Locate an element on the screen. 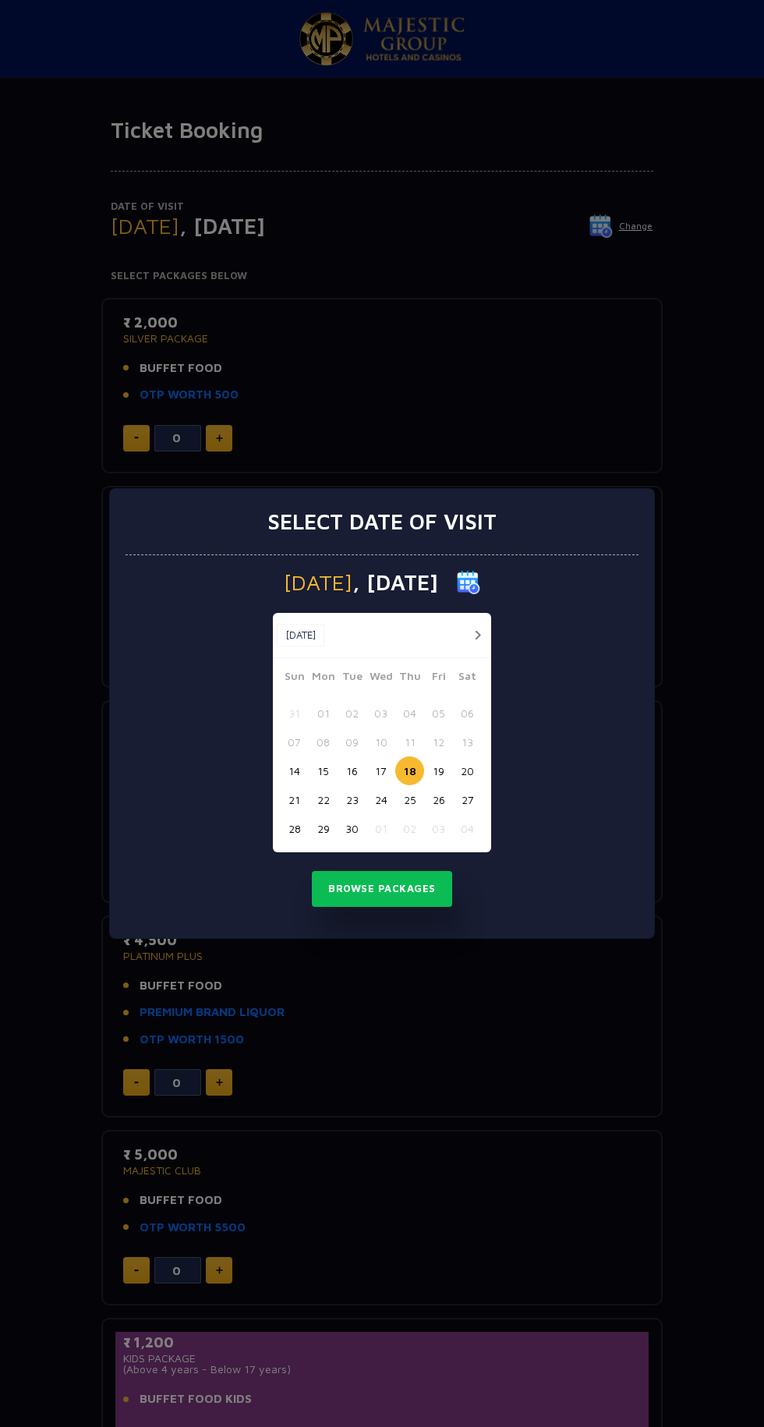 The image size is (764, 1427). button: 09 is located at coordinates (352, 742).